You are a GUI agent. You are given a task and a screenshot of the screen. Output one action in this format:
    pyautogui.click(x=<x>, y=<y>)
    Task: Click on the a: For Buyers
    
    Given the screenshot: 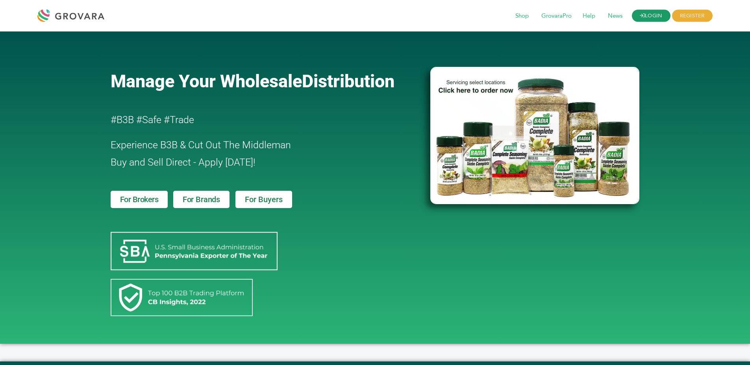 What is the action you would take?
    pyautogui.click(x=264, y=200)
    